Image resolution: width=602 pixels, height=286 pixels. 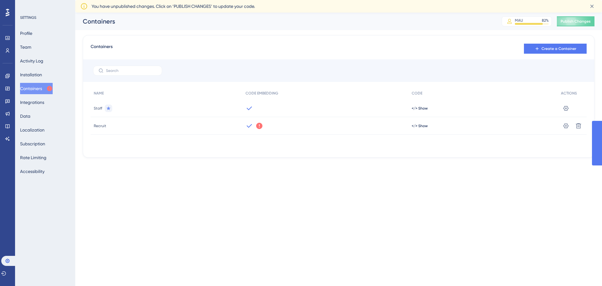 I want to click on button: Activity Log, so click(x=32, y=61).